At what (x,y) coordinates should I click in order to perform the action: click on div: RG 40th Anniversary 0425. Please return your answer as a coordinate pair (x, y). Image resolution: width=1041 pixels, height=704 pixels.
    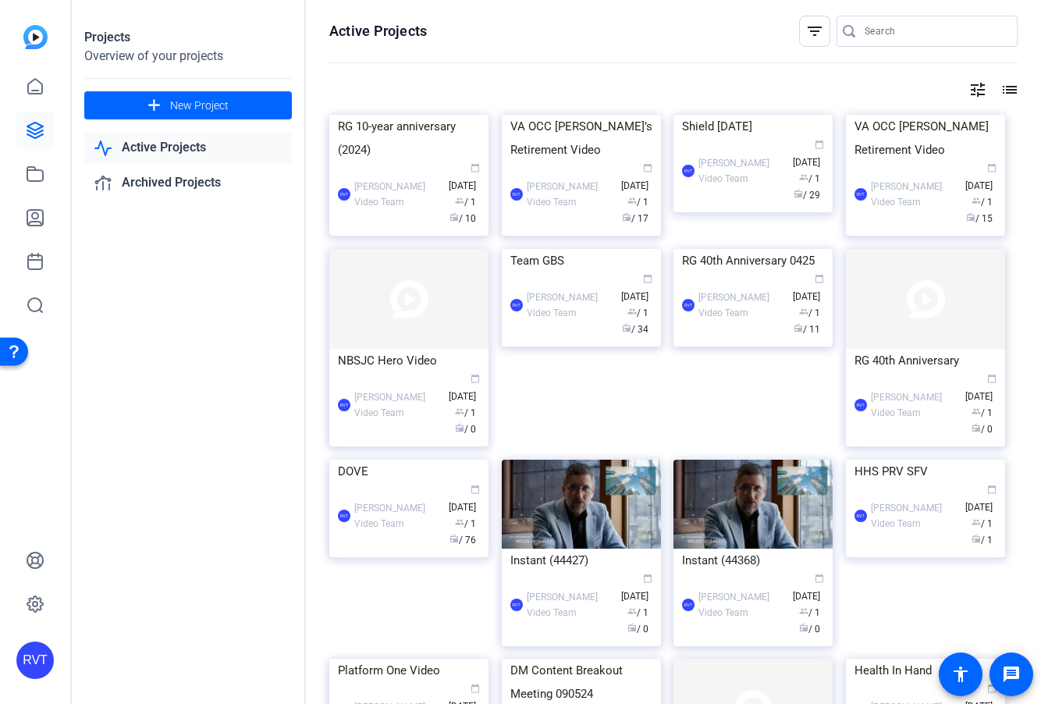
    Looking at the image, I should click on (753, 261).